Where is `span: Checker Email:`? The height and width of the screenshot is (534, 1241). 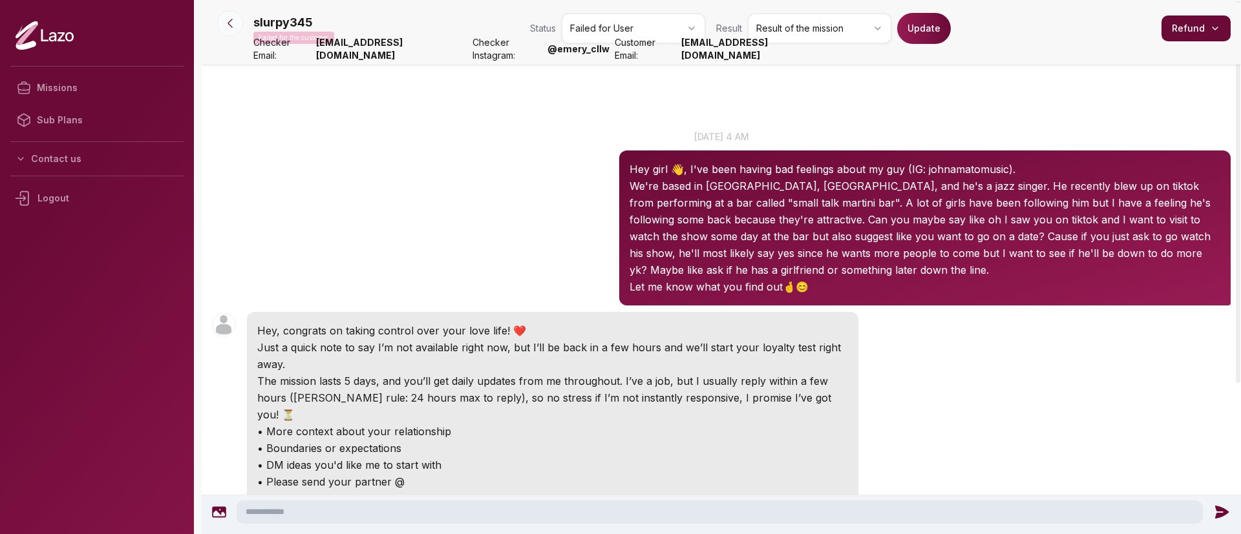
span: Checker Email: is located at coordinates (282, 49).